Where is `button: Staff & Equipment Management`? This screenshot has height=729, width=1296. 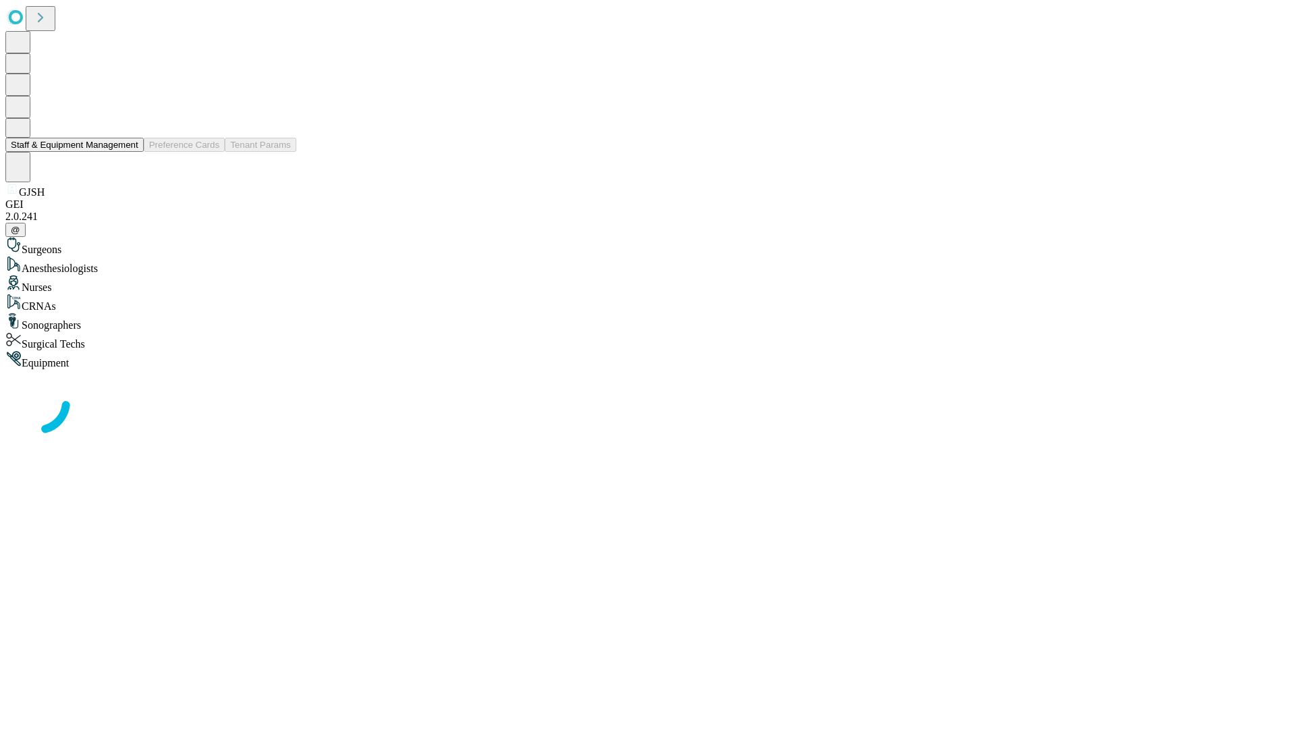 button: Staff & Equipment Management is located at coordinates (74, 144).